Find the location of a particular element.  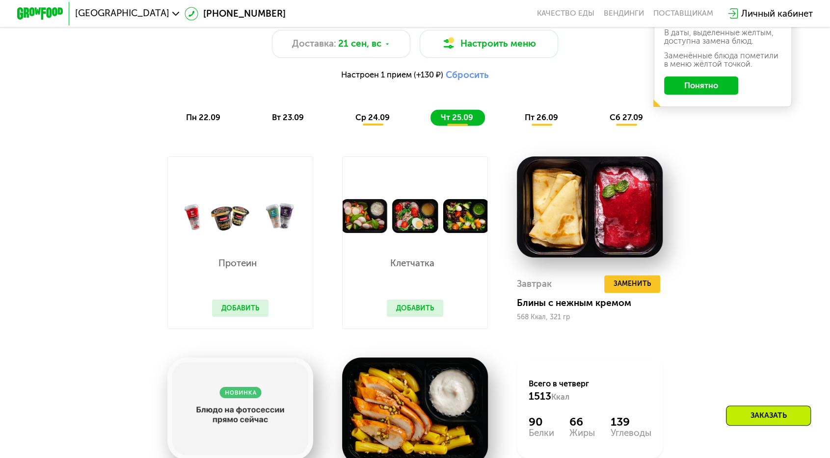

span: 1513 is located at coordinates (539, 396).